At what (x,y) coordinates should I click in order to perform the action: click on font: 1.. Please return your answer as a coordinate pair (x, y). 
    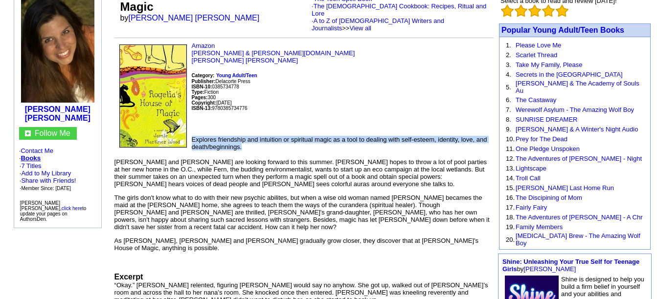
    Looking at the image, I should click on (508, 45).